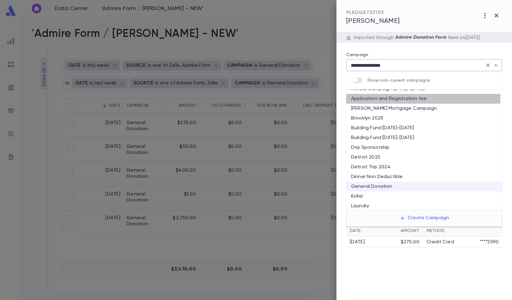 Image resolution: width=512 pixels, height=300 pixels. What do you see at coordinates (375, 231) in the screenshot?
I see `div: Date` at bounding box center [375, 231].